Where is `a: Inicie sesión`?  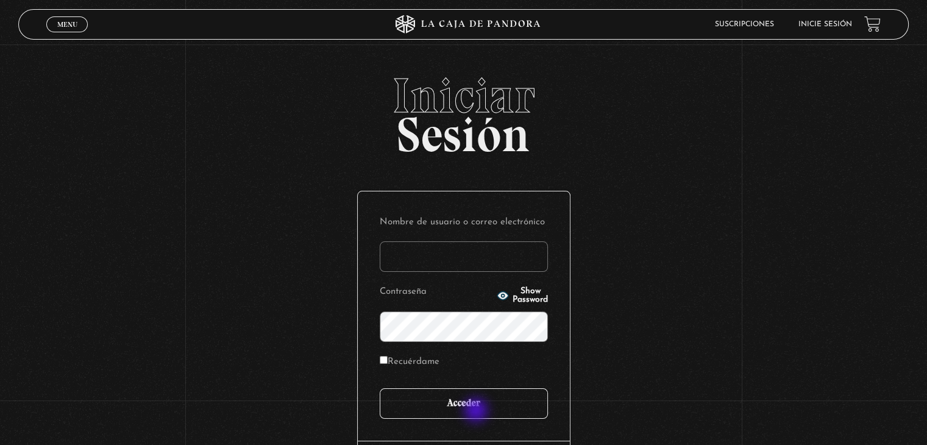
a: Inicie sesión is located at coordinates (825, 24).